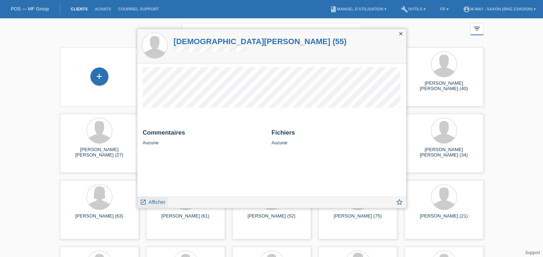 The image size is (543, 257). Describe the element at coordinates (157, 202) in the screenshot. I see `span: Afficher` at that location.